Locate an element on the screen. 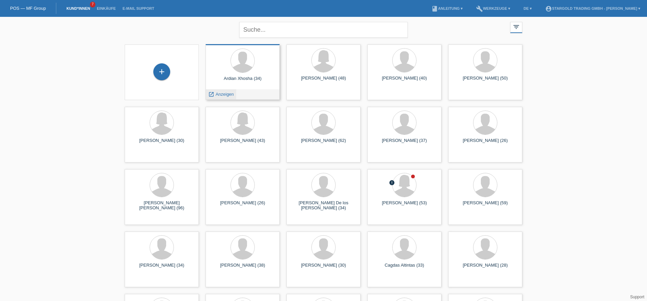  div: Cagdas Altintas (33) is located at coordinates (404, 268).